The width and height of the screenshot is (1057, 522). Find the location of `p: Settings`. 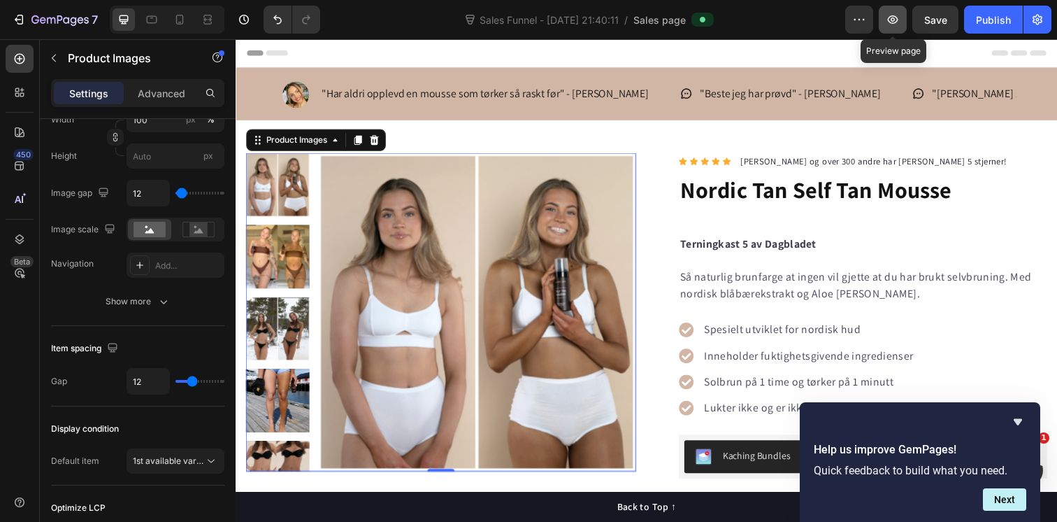

p: Settings is located at coordinates (89, 93).